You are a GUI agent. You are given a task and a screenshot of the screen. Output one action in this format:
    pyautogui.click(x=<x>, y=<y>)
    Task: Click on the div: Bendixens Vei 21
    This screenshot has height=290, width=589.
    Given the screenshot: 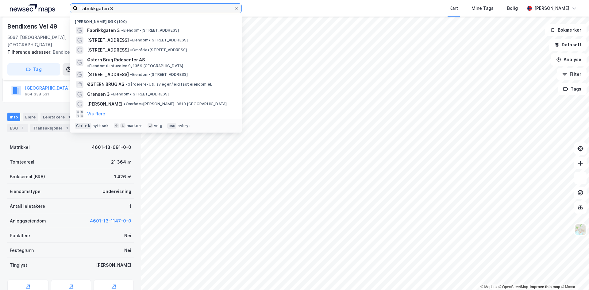 What is the action you would take?
    pyautogui.click(x=68, y=52)
    